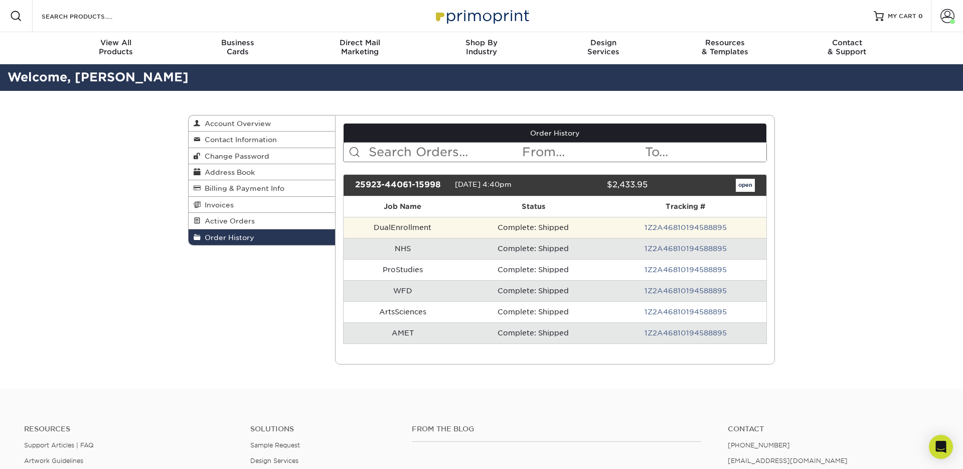 This screenshot has height=469, width=963. What do you see at coordinates (238, 48) in the screenshot?
I see `a: BusinessCards` at bounding box center [238, 48].